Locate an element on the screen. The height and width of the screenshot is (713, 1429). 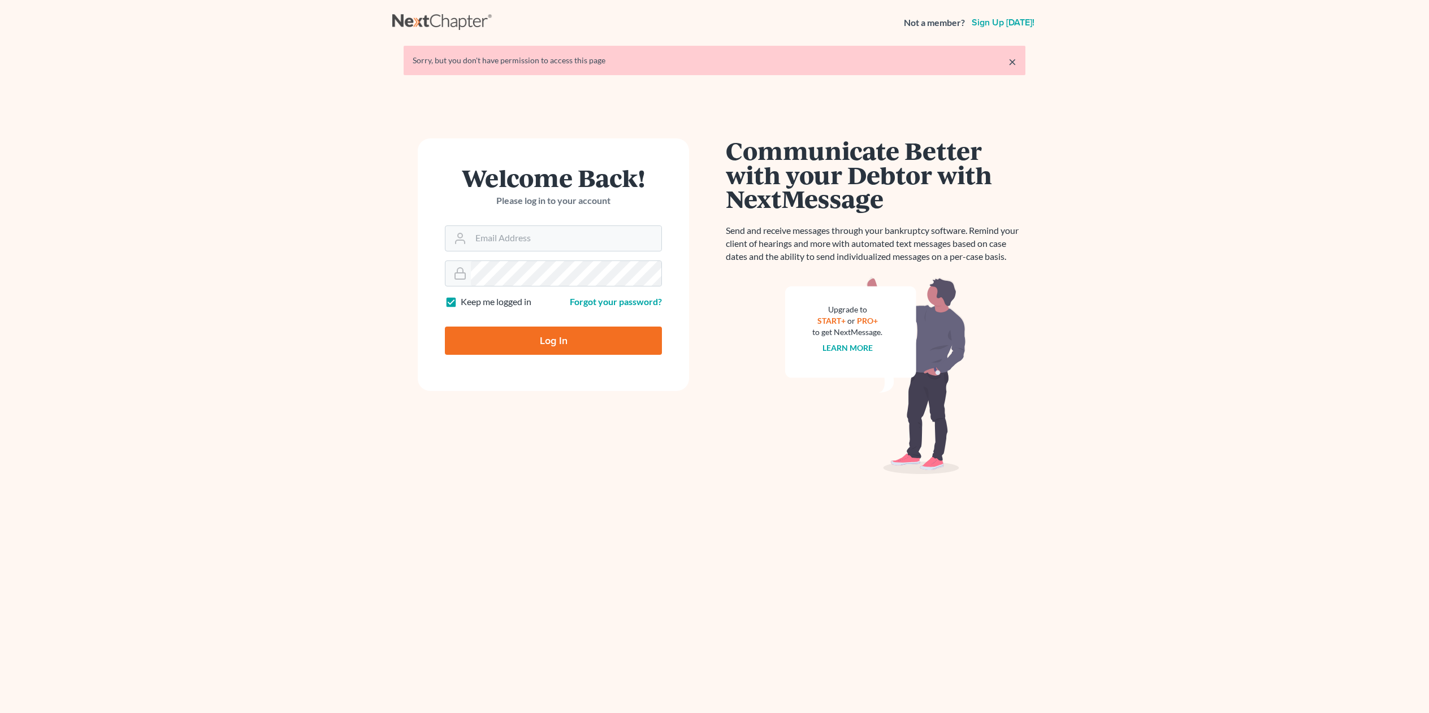
strong: Not a member? is located at coordinates (934, 23).